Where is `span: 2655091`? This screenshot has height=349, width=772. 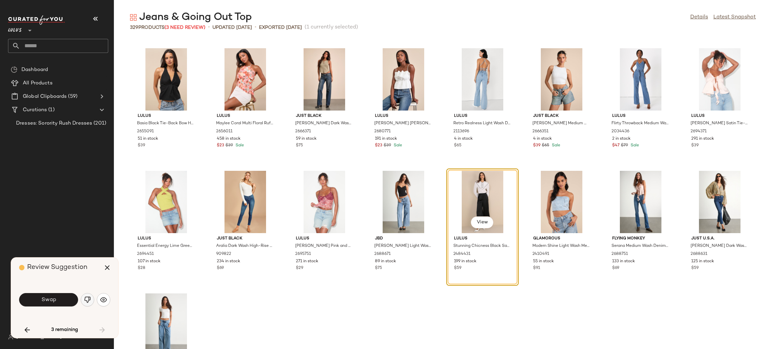 span: 2655091 is located at coordinates (145, 132).